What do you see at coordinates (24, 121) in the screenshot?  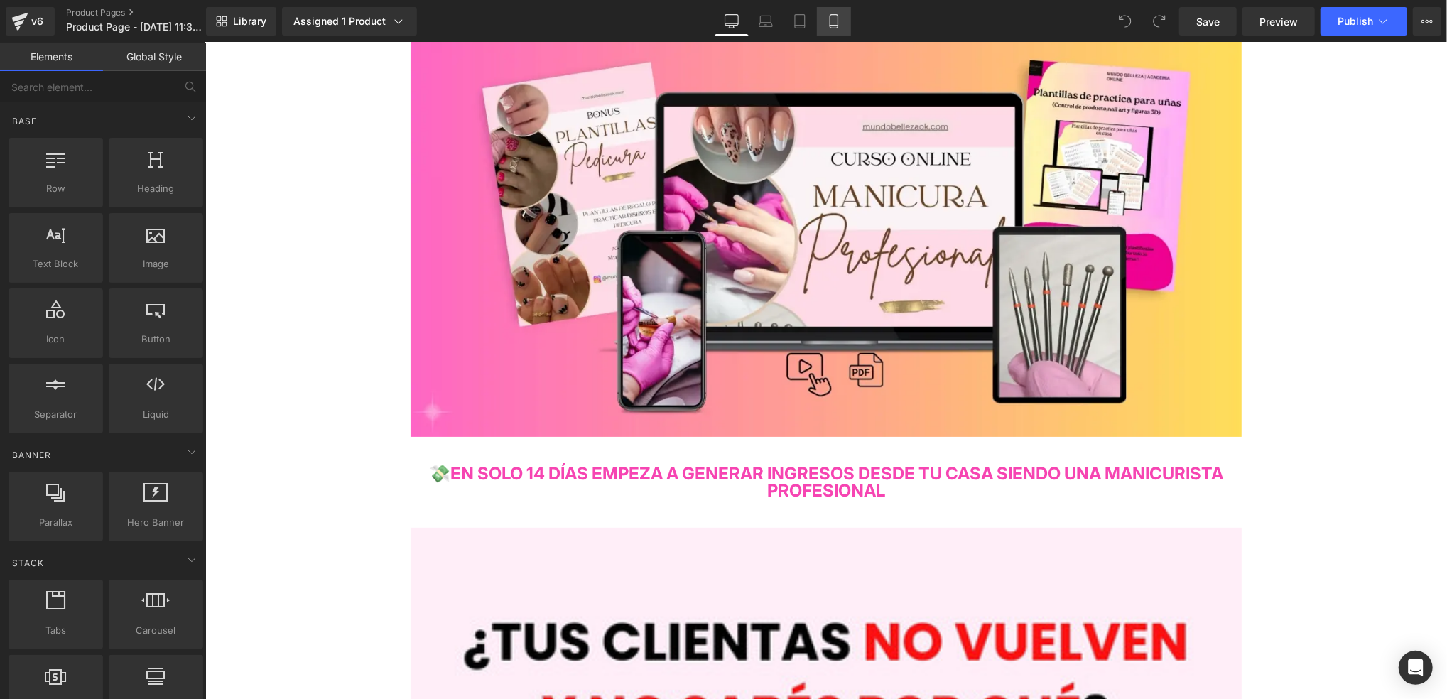 I see `span: Base` at bounding box center [24, 121].